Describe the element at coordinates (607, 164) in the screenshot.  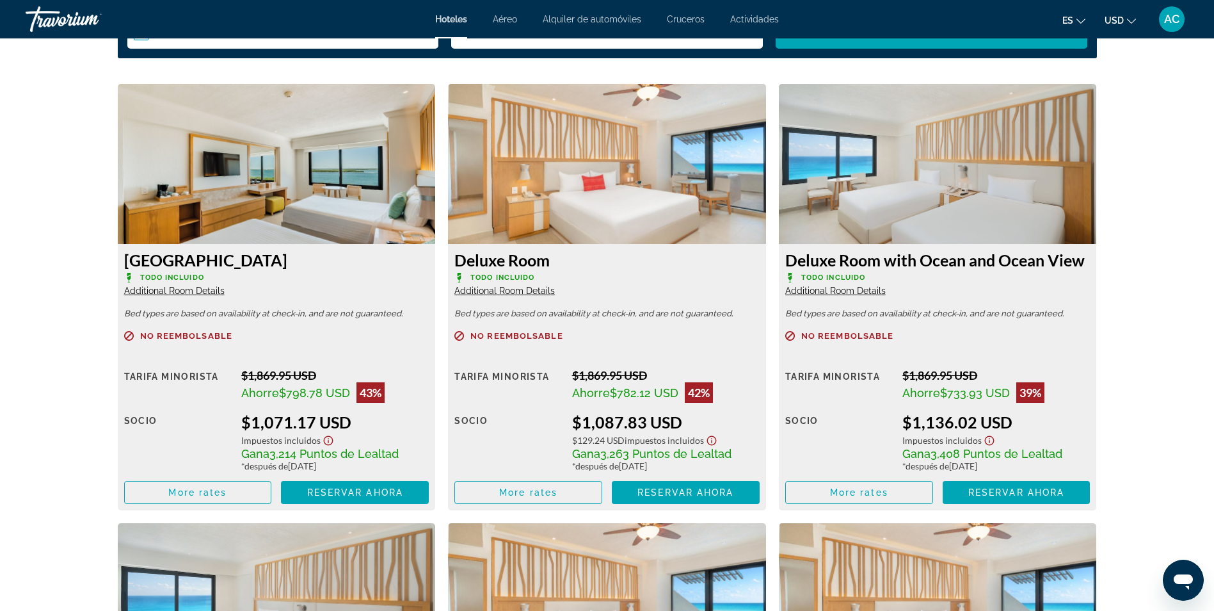
I see `img: Deluxe Room` at that location.